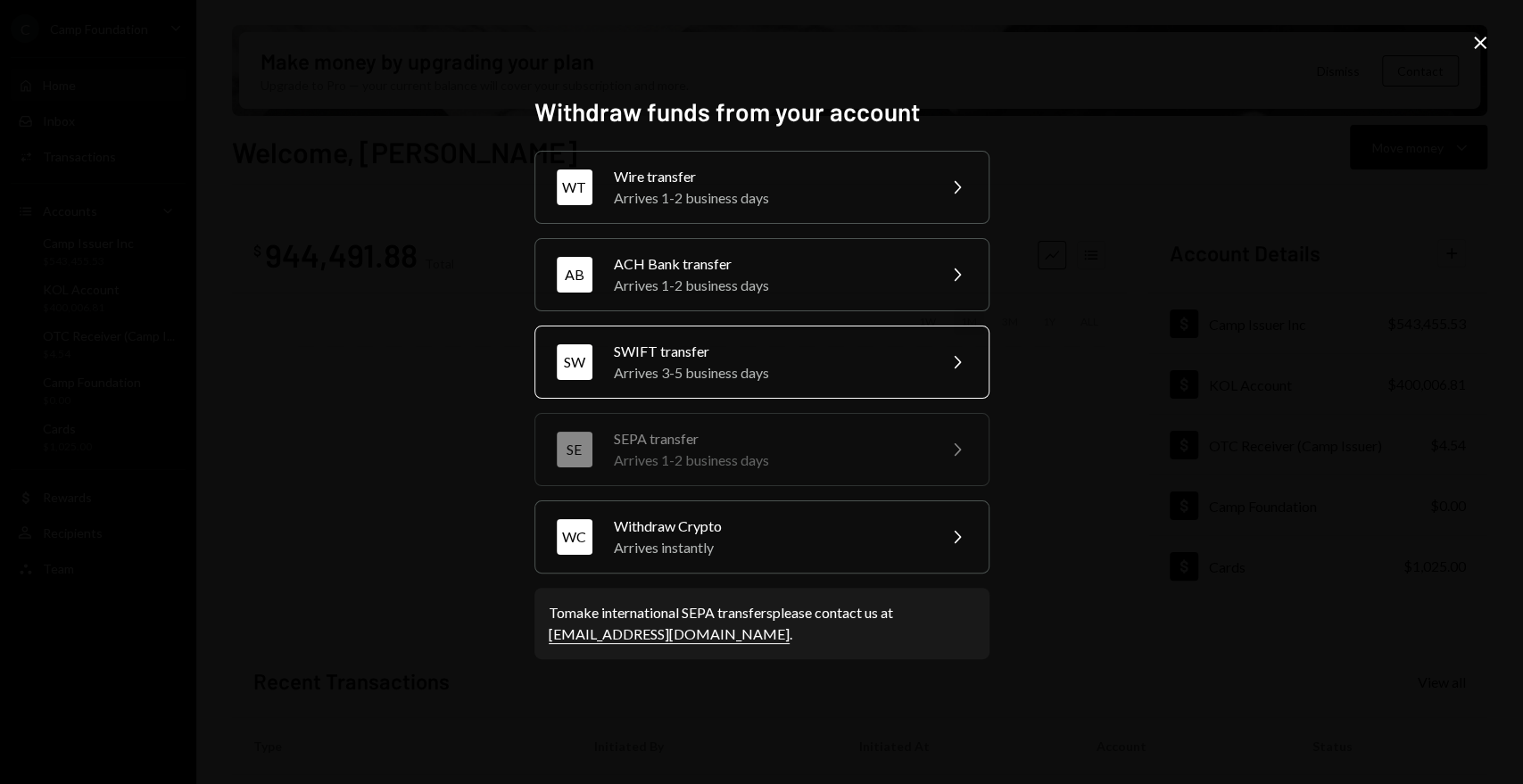 The image size is (1523, 784). What do you see at coordinates (574, 275) in the screenshot?
I see `div: AB` at bounding box center [574, 275].